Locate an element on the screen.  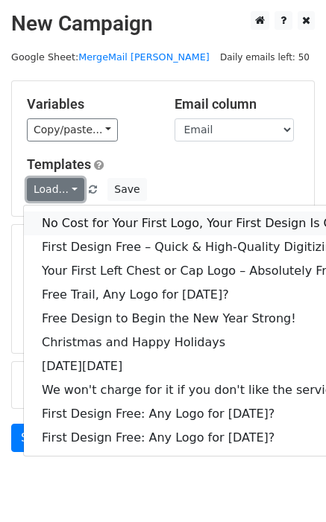
div: Chat Widget is located at coordinates (288, 486).